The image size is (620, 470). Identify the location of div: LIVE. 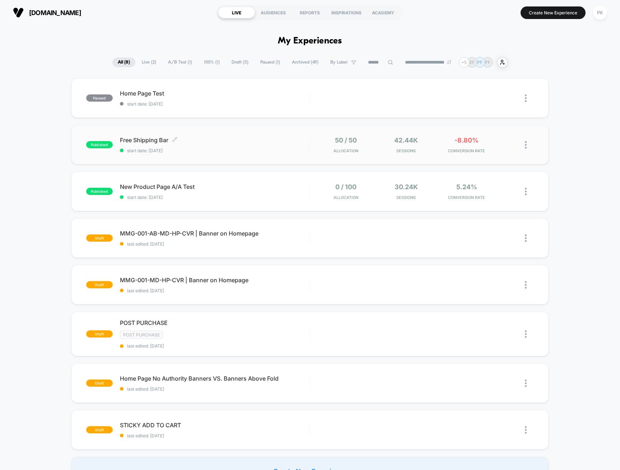
(236, 13).